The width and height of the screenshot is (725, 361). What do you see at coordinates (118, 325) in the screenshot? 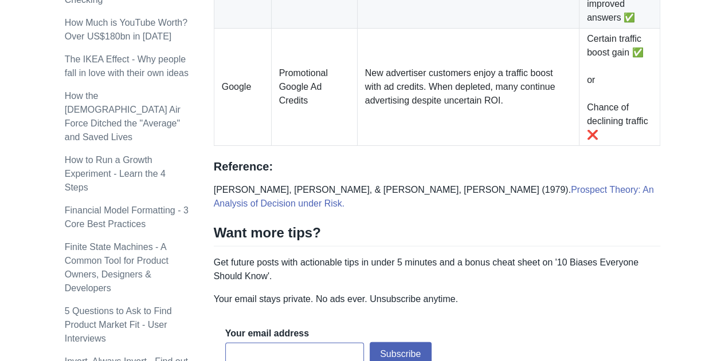
I see `a: 5 Questions to Ask to Find Product Market Fit - User Interviews` at bounding box center [118, 325].